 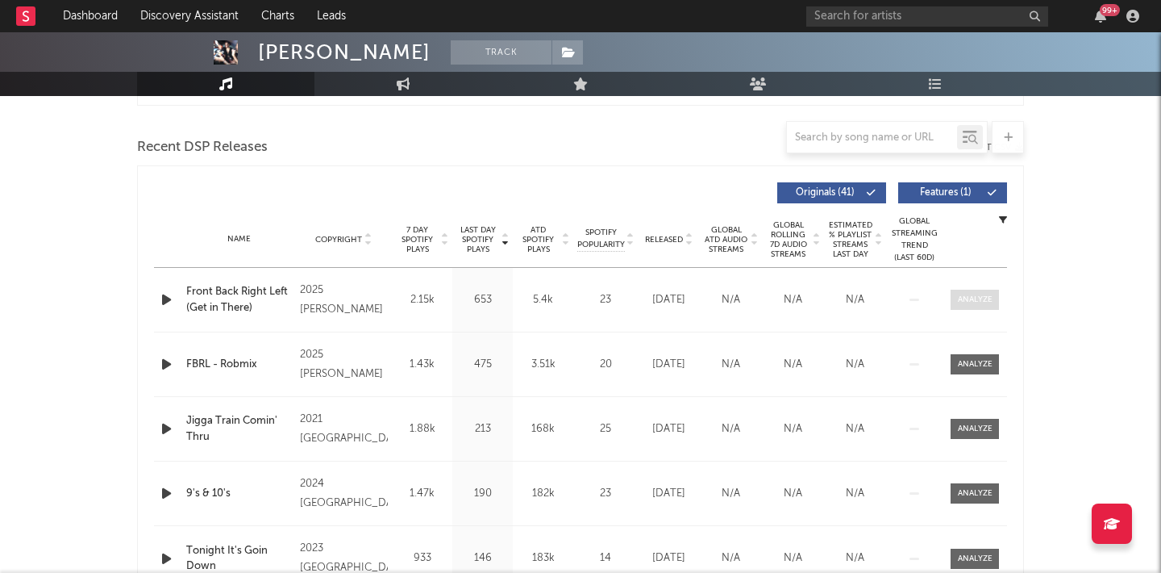 I want to click on input: Search by song name or URL, so click(x=872, y=138).